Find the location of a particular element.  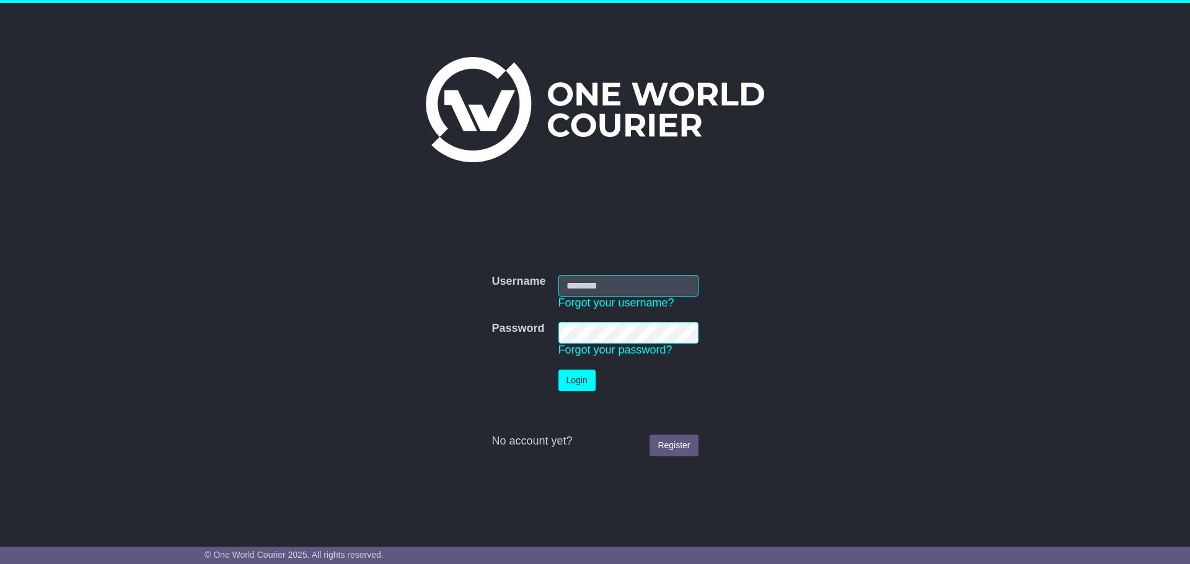

a: Forgot your username? is located at coordinates (616, 303).